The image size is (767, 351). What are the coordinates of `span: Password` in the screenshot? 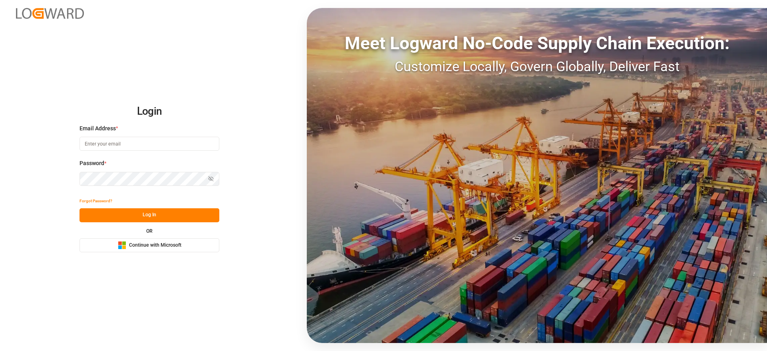 It's located at (92, 163).